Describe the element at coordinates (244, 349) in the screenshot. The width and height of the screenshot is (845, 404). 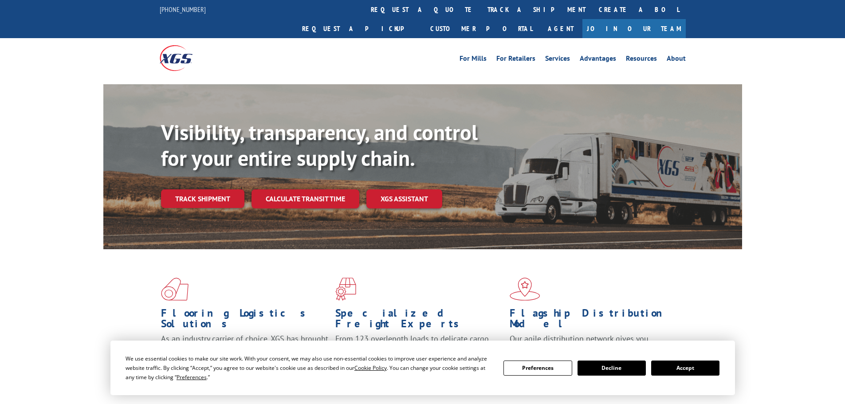
I see `span: As an industry carrier of choice, XGS has brought innovation and dedication to flooring logistics...` at that location.